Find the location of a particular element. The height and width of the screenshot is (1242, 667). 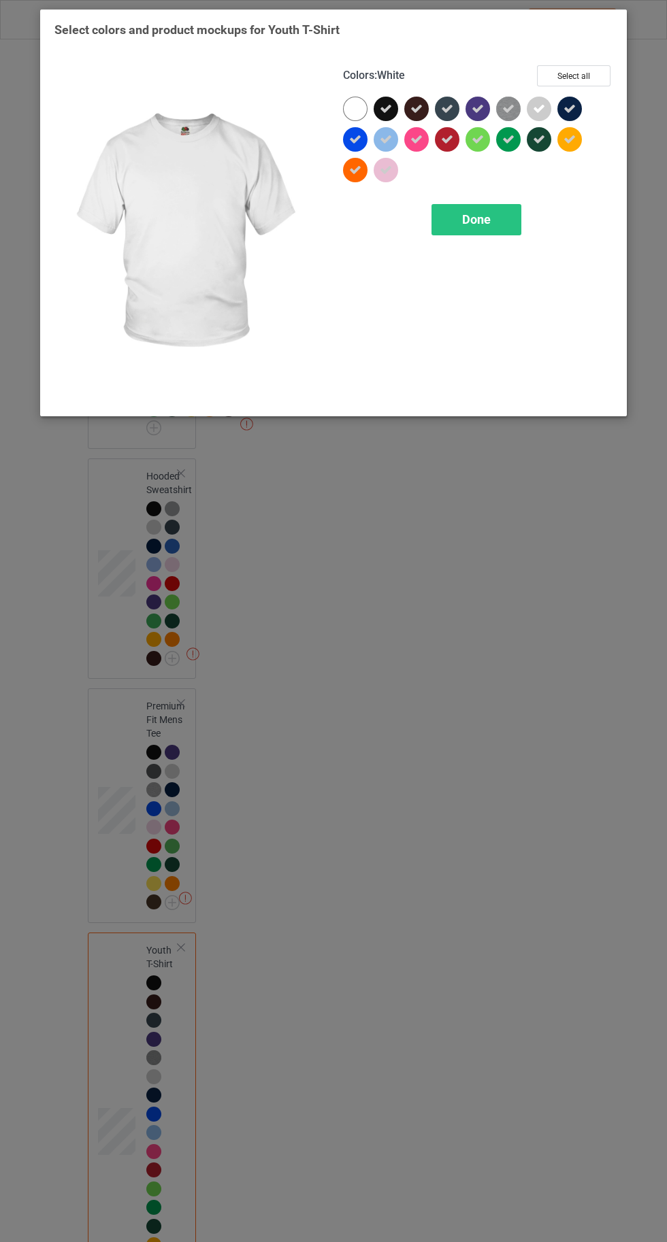

img: regular.jpg is located at coordinates (189, 233).